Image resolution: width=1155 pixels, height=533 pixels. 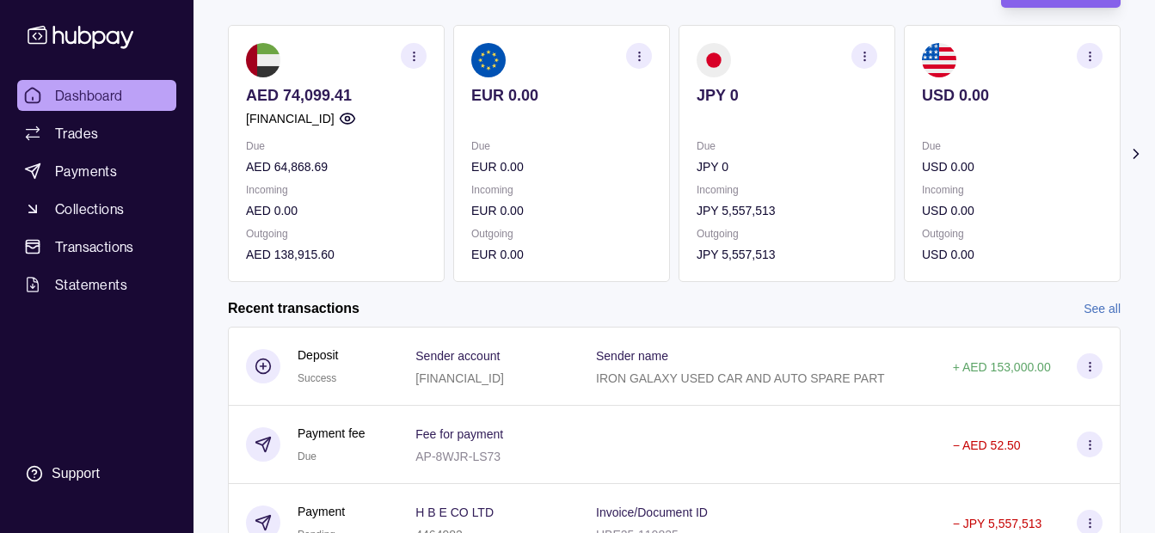 I want to click on span: Success, so click(x=316, y=378).